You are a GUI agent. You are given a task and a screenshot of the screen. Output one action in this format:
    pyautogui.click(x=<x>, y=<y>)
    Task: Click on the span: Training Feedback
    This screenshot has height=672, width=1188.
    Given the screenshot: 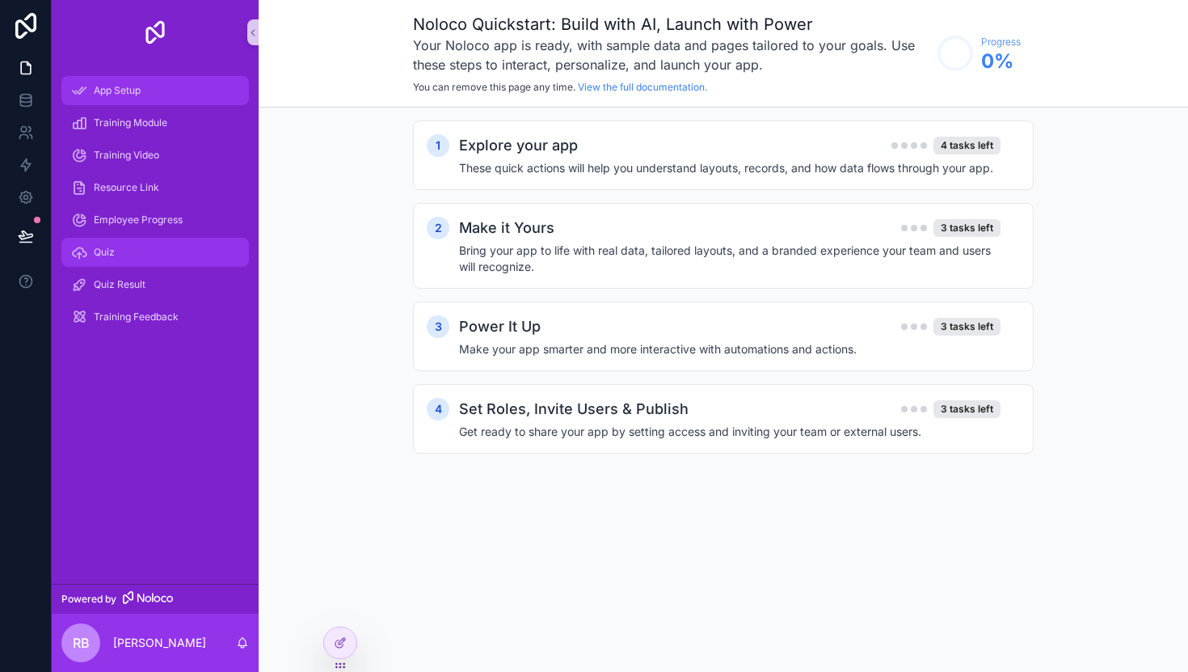 What is the action you would take?
    pyautogui.click(x=136, y=317)
    